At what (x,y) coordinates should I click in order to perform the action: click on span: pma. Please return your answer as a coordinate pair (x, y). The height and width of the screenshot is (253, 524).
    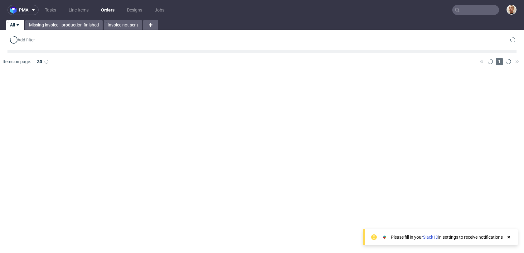
    Looking at the image, I should click on (24, 10).